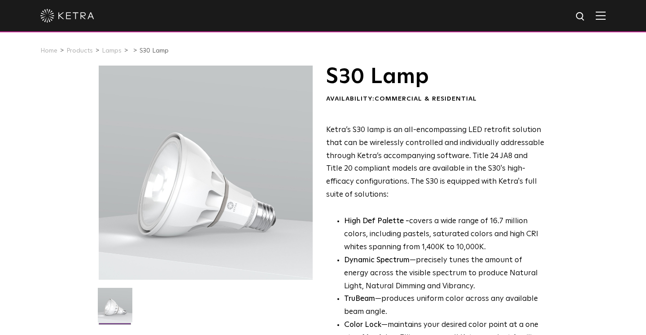  What do you see at coordinates (601, 15) in the screenshot?
I see `img: Hamburger%20Nav.svg` at bounding box center [601, 15].